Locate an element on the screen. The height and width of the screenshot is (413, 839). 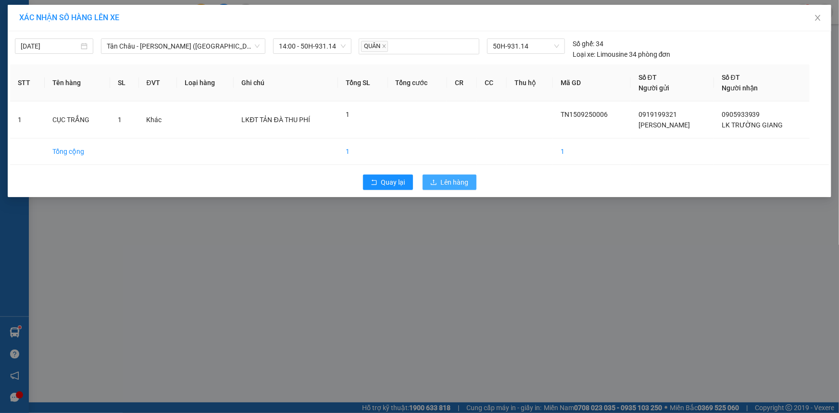
th: SL is located at coordinates (125, 83).